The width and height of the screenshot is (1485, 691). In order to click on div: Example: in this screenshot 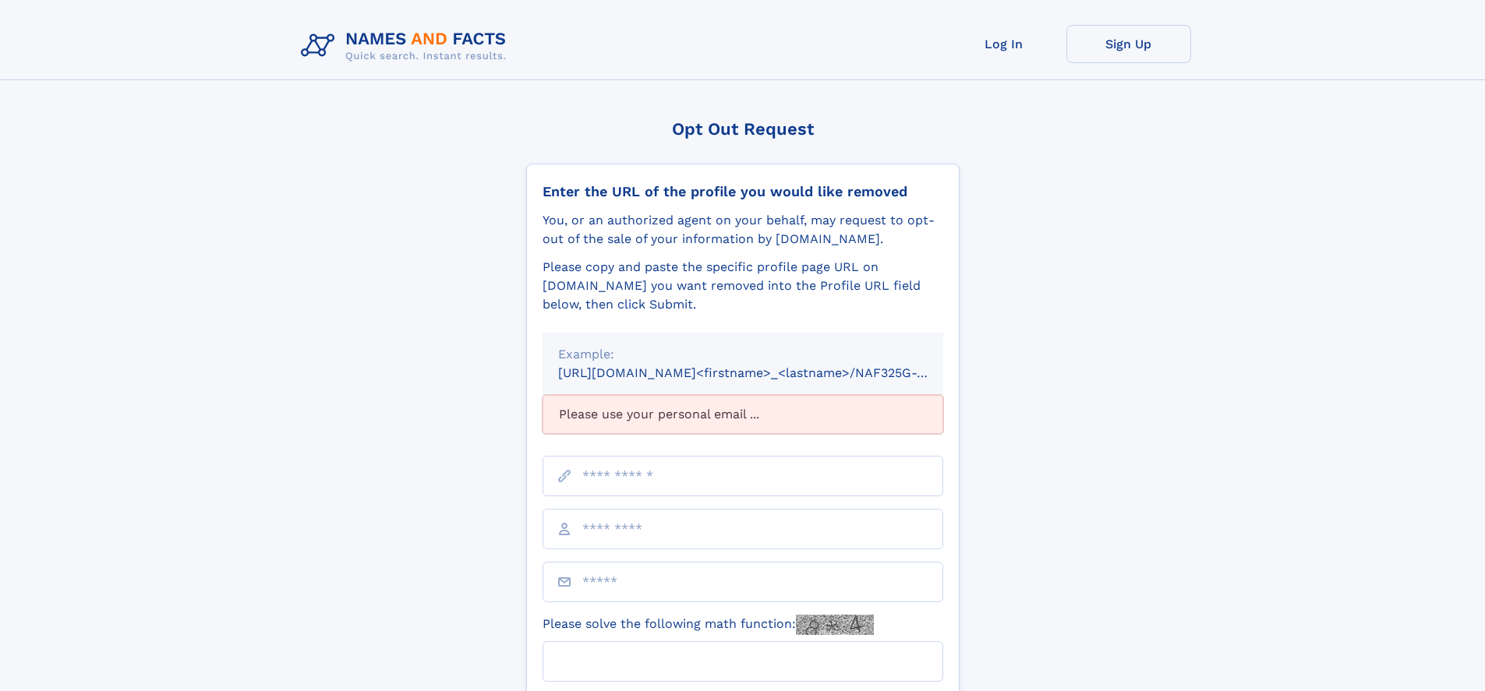, I will do `click(743, 355)`.